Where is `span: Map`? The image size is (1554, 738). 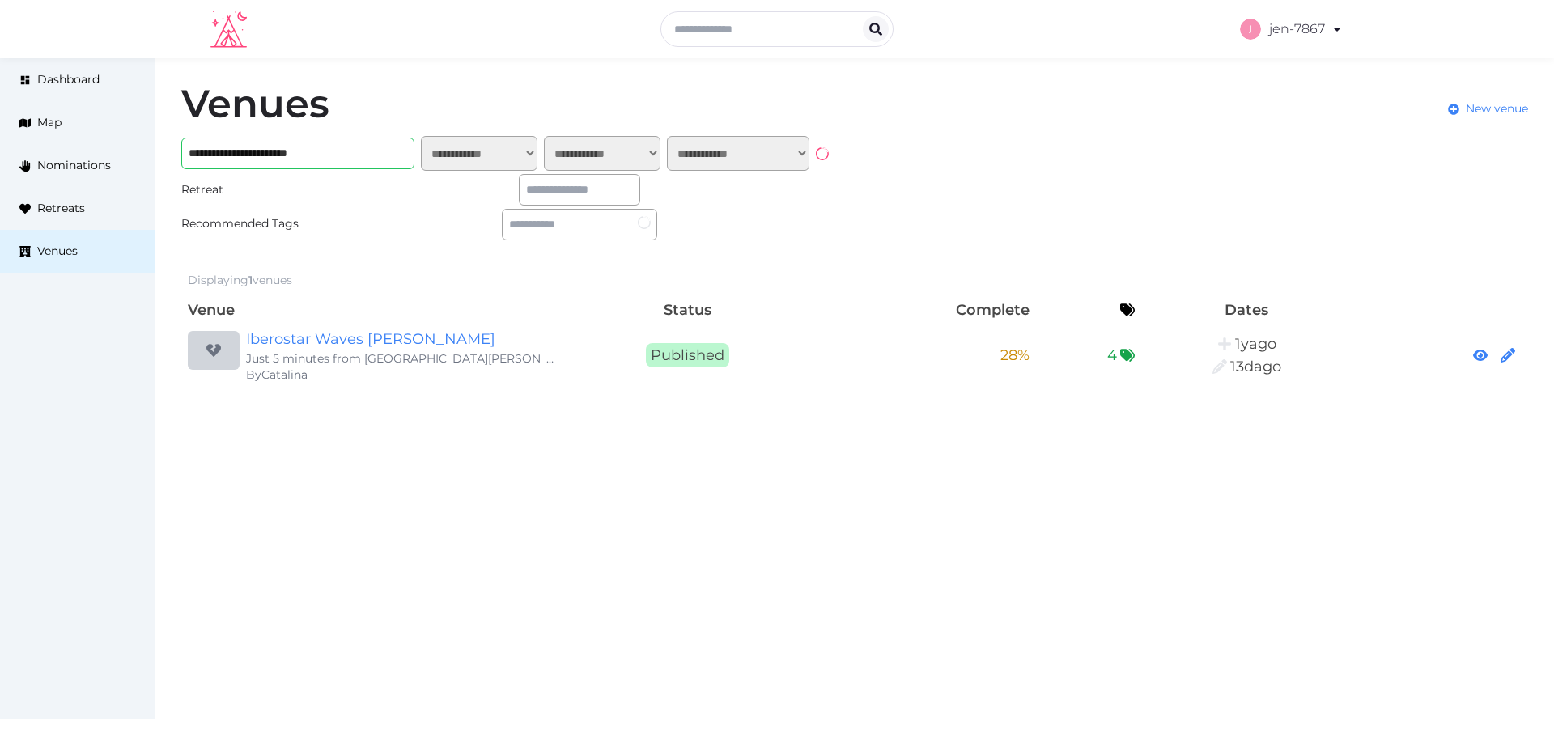 span: Map is located at coordinates (49, 122).